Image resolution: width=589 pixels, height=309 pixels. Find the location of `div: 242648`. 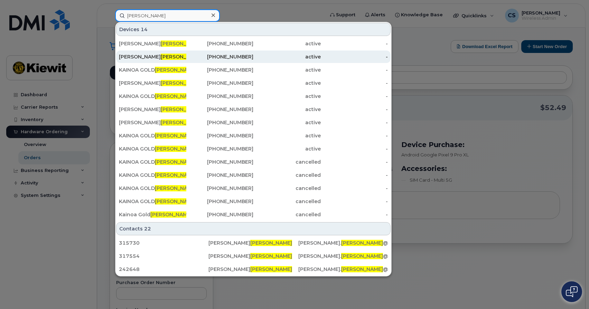

div: 242648 is located at coordinates (164, 269).